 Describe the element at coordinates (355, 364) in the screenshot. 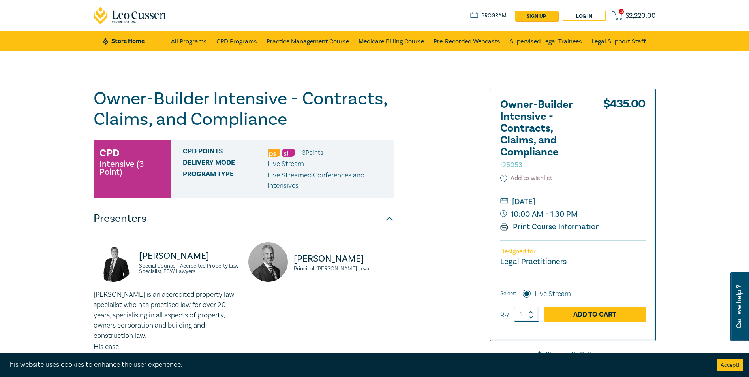

I see `div: This website uses cookies to enhance the user experience.` at that location.